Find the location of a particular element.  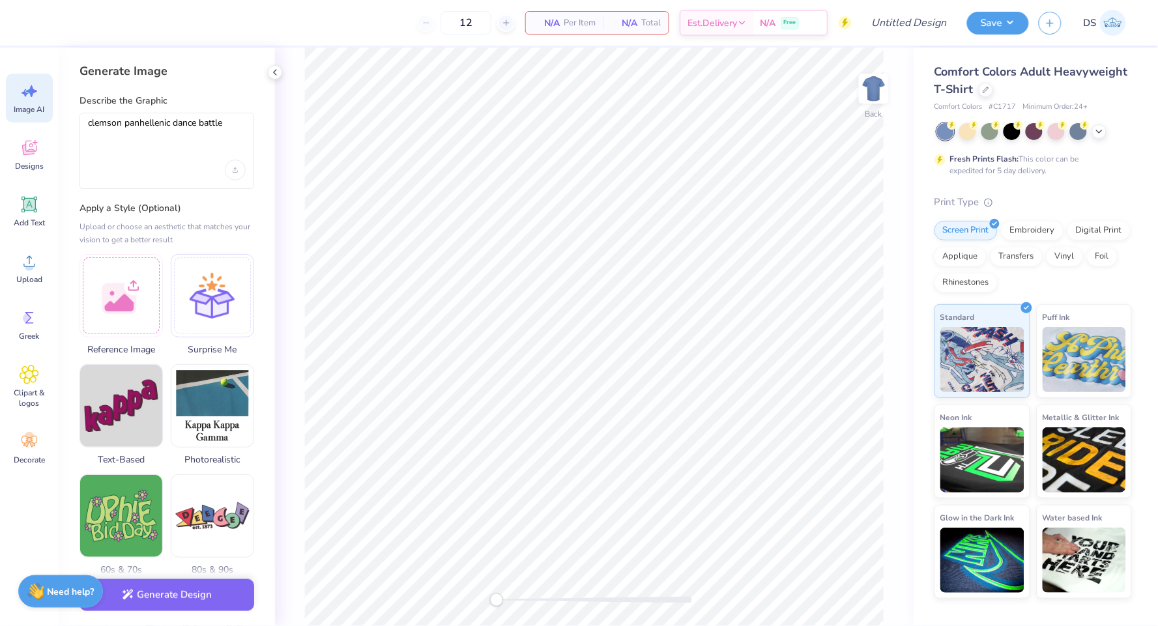

span: Water based Ink is located at coordinates (1072, 517).